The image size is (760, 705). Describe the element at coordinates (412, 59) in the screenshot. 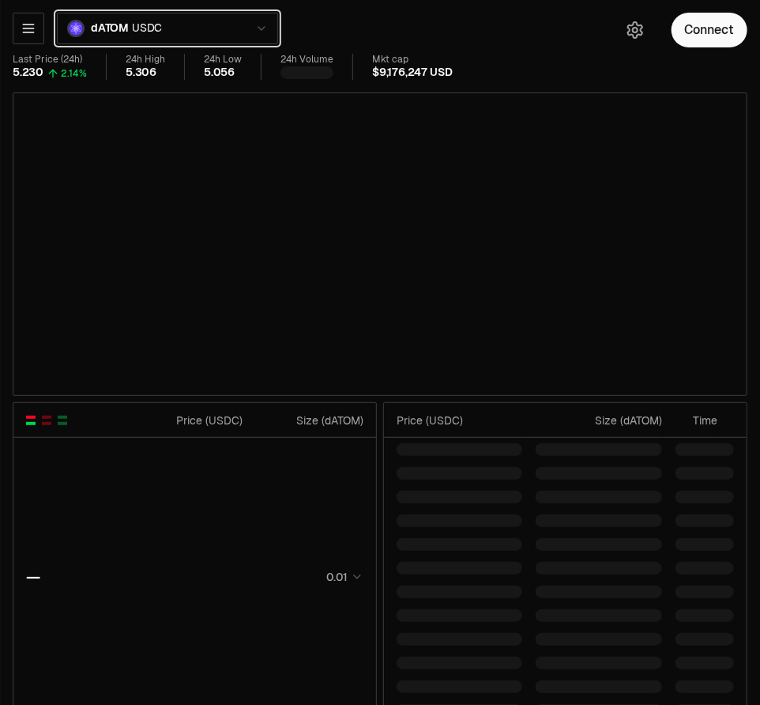

I see `div: Mkt cap` at that location.